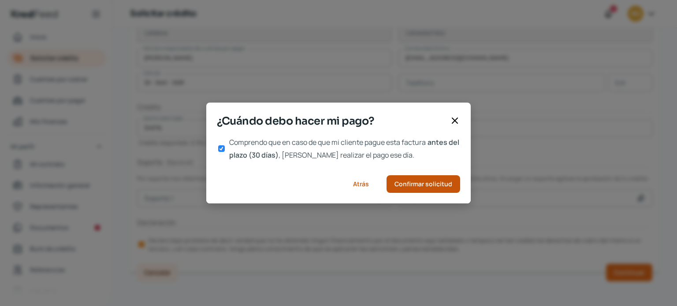 The height and width of the screenshot is (306, 677). I want to click on button: Confirmar solicitud, so click(423, 184).